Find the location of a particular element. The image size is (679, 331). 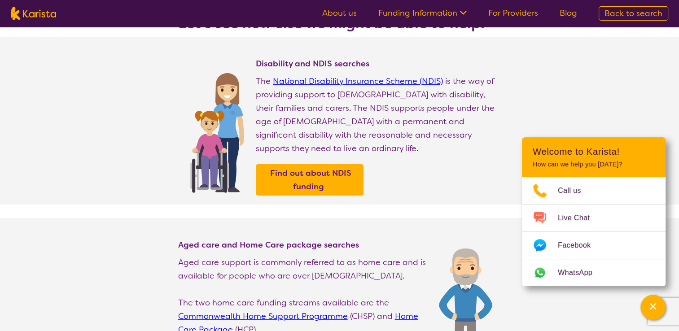

div: Channel Menu is located at coordinates (594, 212).